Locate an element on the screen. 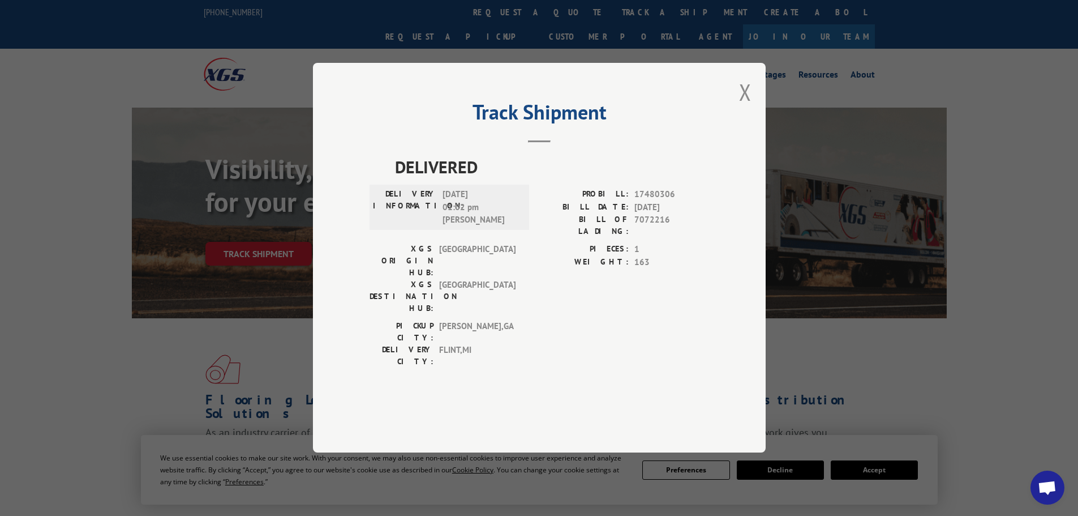 The width and height of the screenshot is (1078, 516). label: XGS ORIGIN HUB: is located at coordinates (401, 261).